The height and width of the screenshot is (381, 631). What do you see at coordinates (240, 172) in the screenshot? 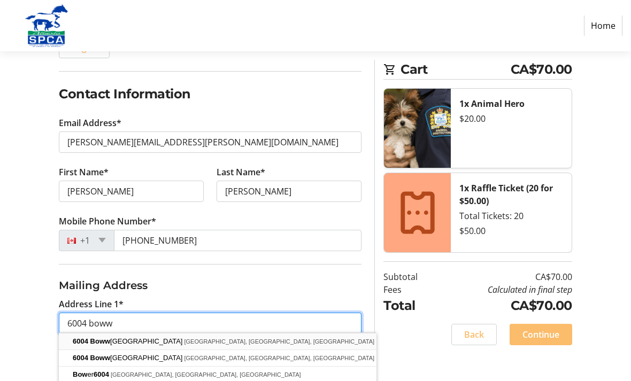
I see `label: Last Name*` at bounding box center [240, 172].